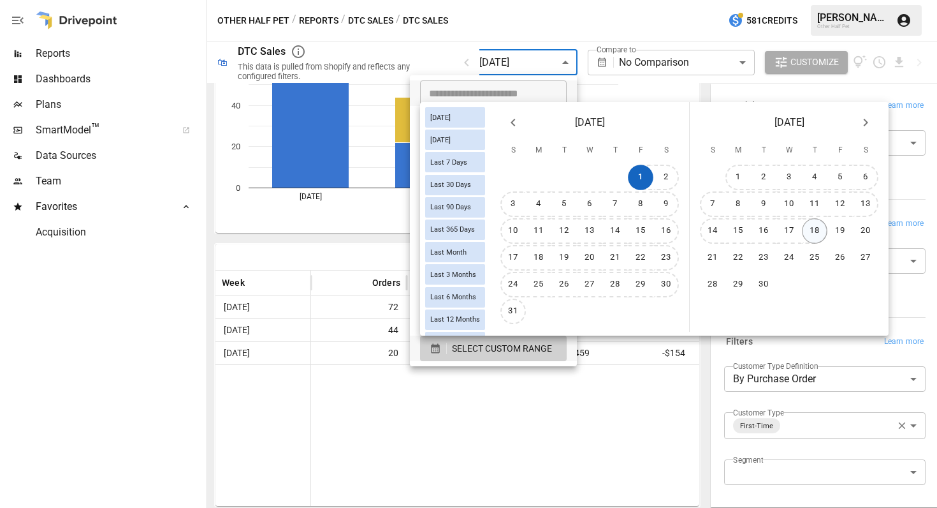 Image resolution: width=937 pixels, height=508 pixels. Describe the element at coordinates (455, 185) in the screenshot. I see `div: Last 30 Days` at that location.